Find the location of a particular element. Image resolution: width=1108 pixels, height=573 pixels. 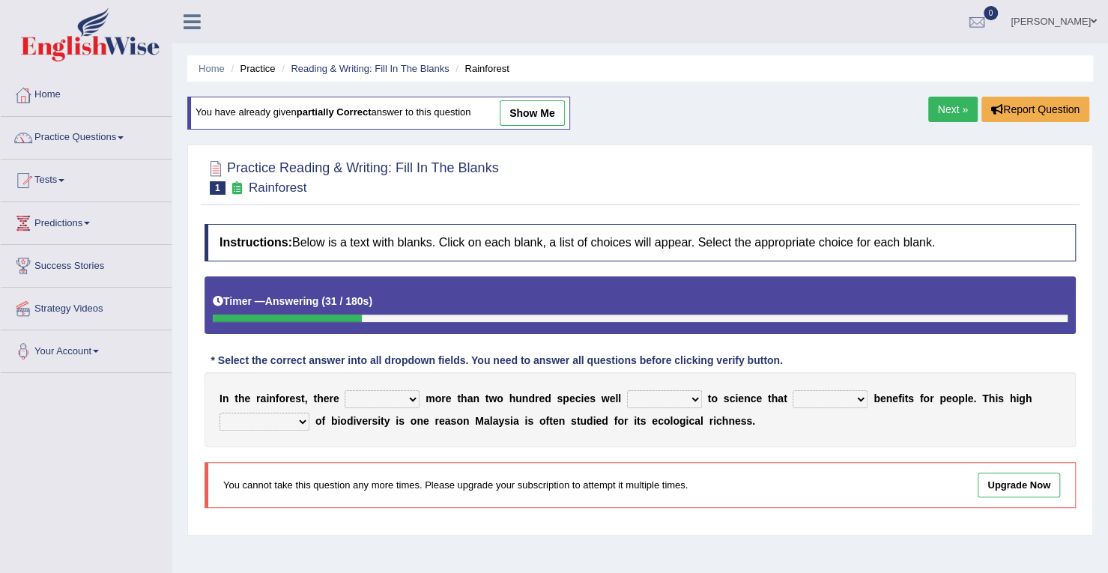

b: v is located at coordinates (359, 421).